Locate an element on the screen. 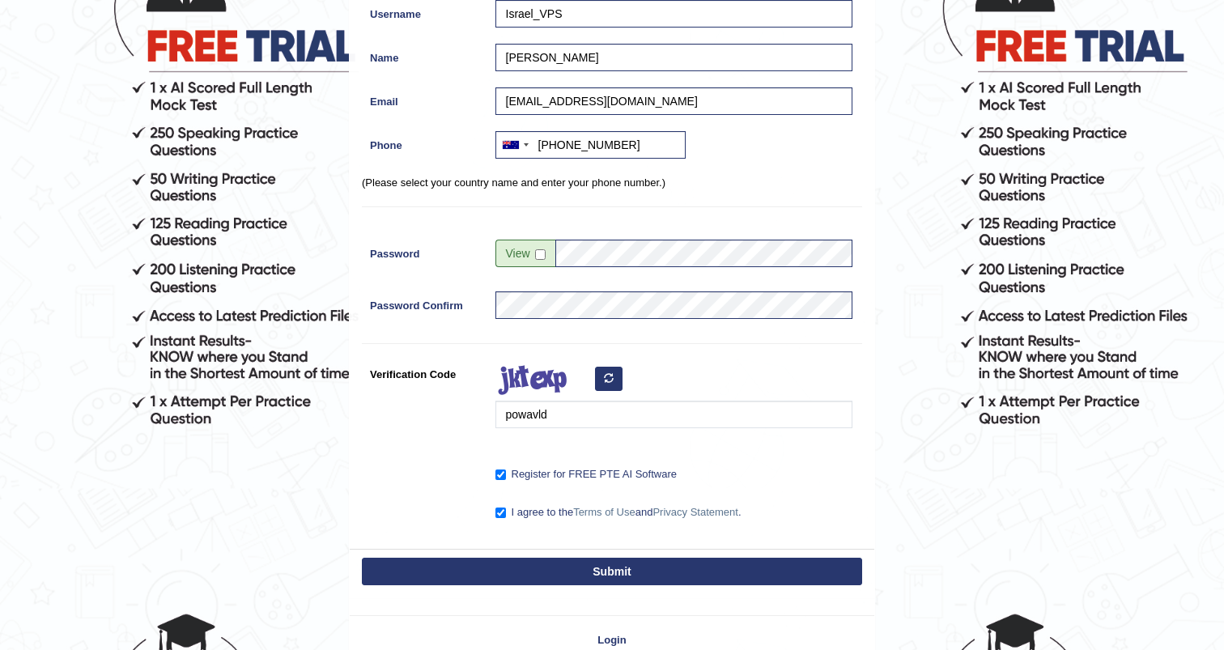 Image resolution: width=1224 pixels, height=650 pixels. label: Email is located at coordinates (424, 98).